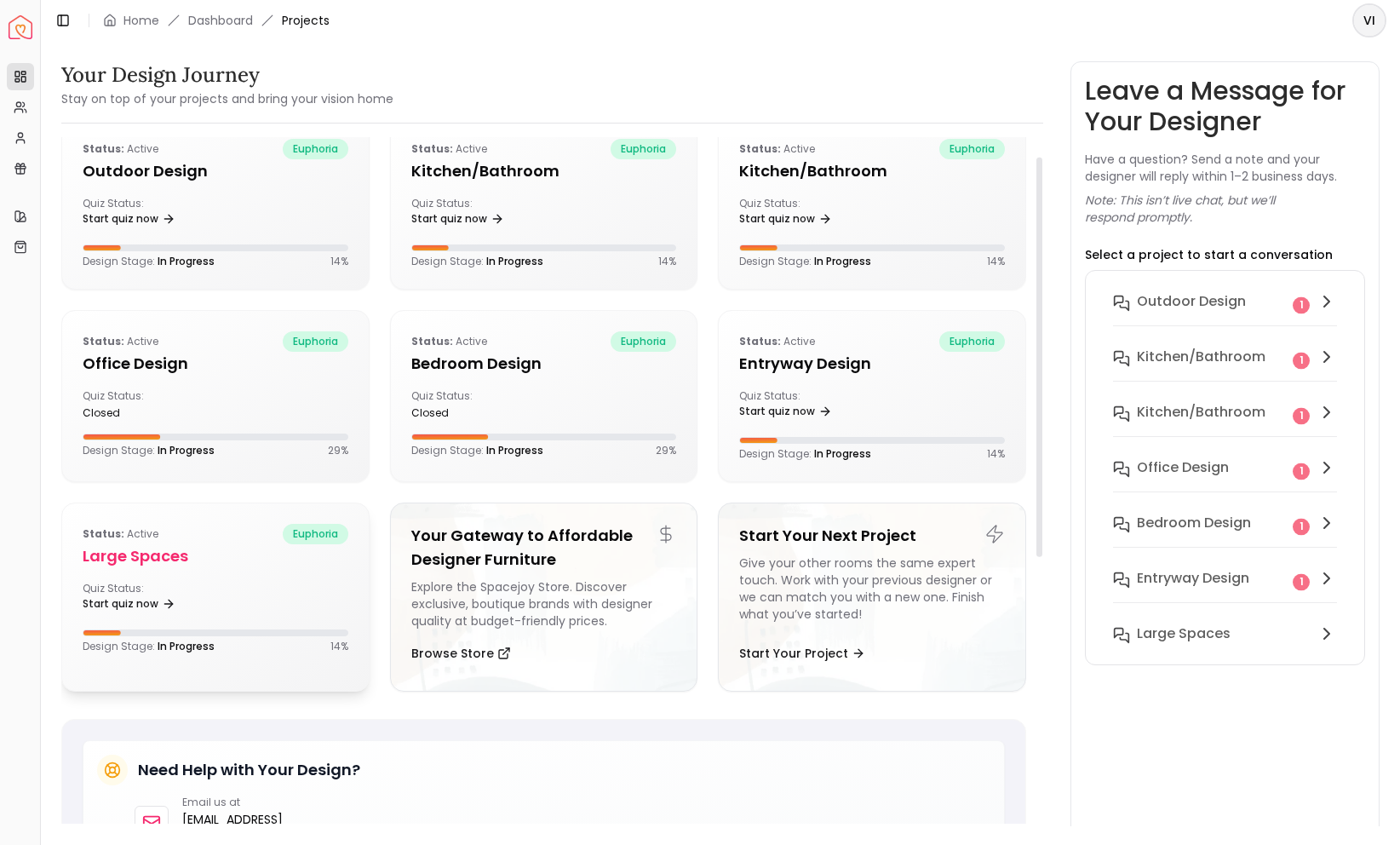 The height and width of the screenshot is (845, 1400). What do you see at coordinates (544, 548) in the screenshot?
I see `h5: Your Gateway to Affordable Designer Furniture` at bounding box center [544, 548].